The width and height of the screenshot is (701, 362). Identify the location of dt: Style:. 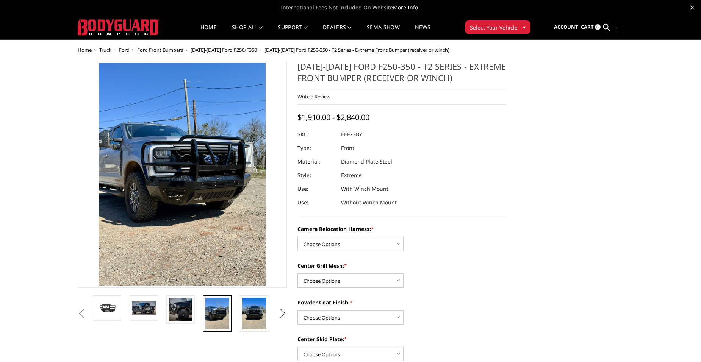
(316, 175).